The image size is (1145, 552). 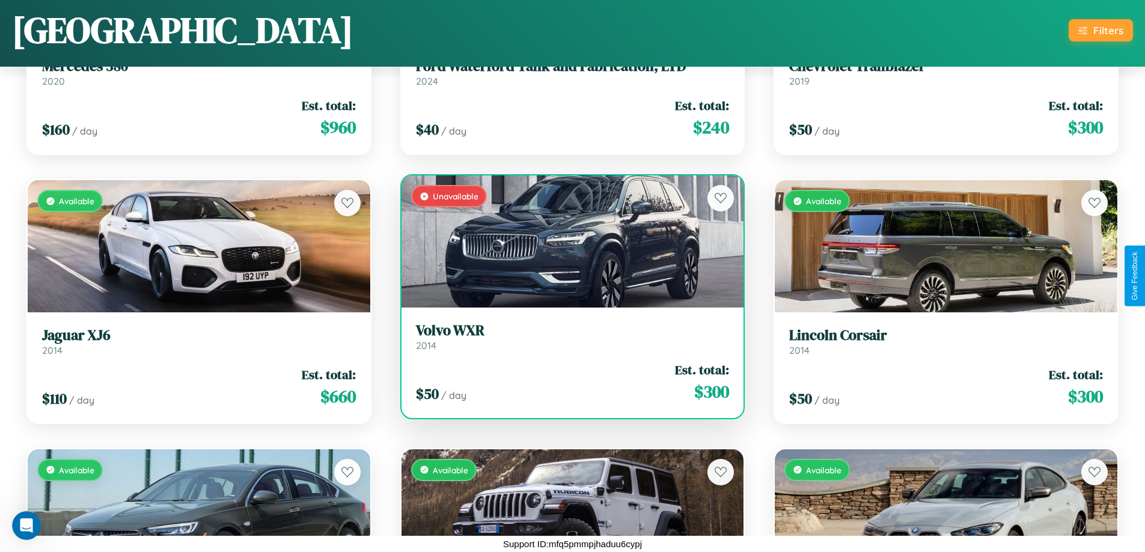 I want to click on span: 2024, so click(x=427, y=81).